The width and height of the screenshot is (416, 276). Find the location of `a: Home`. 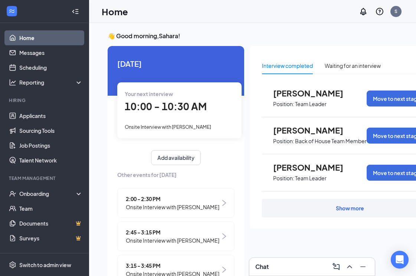

a: Home is located at coordinates (51, 38).